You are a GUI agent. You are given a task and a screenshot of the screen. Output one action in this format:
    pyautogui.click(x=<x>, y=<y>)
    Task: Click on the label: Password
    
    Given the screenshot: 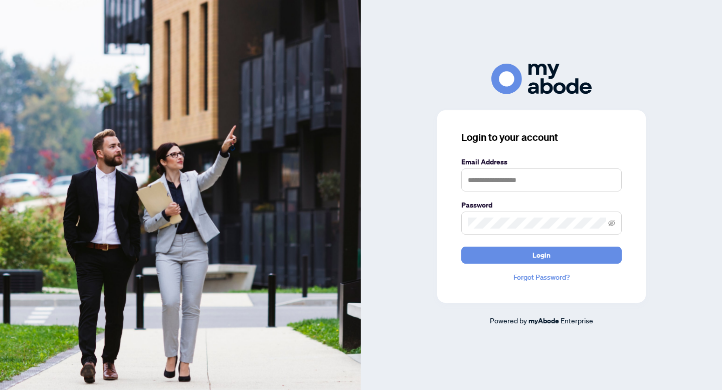 What is the action you would take?
    pyautogui.click(x=541, y=205)
    